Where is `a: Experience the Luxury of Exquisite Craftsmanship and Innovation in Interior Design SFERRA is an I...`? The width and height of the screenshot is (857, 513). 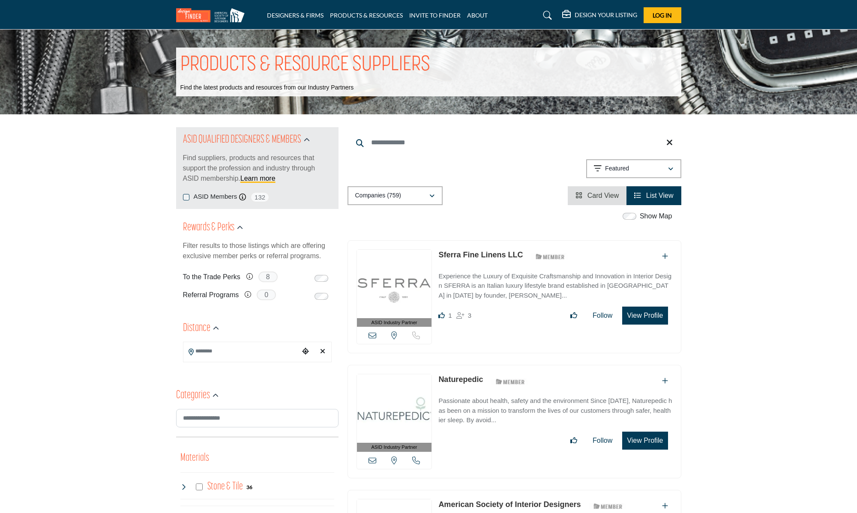
a: Experience the Luxury of Exquisite Craftsmanship and Innovation in Interior Design SFERRA is an I... is located at coordinates (555, 284).